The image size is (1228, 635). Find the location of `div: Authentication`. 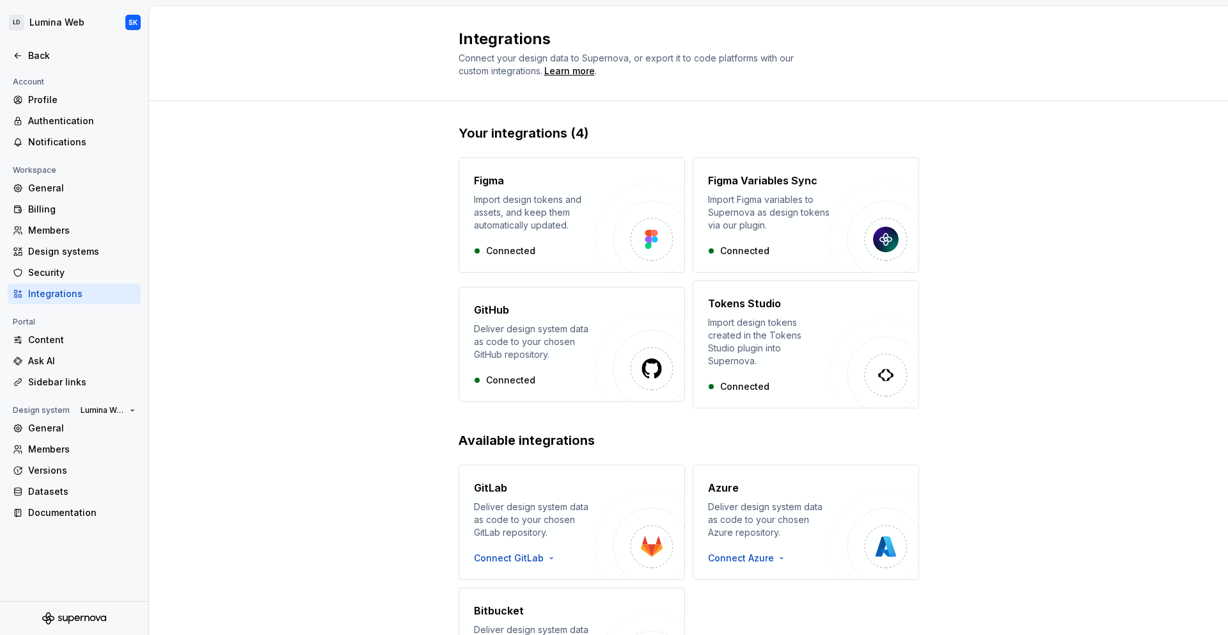

div: Authentication is located at coordinates (82, 121).